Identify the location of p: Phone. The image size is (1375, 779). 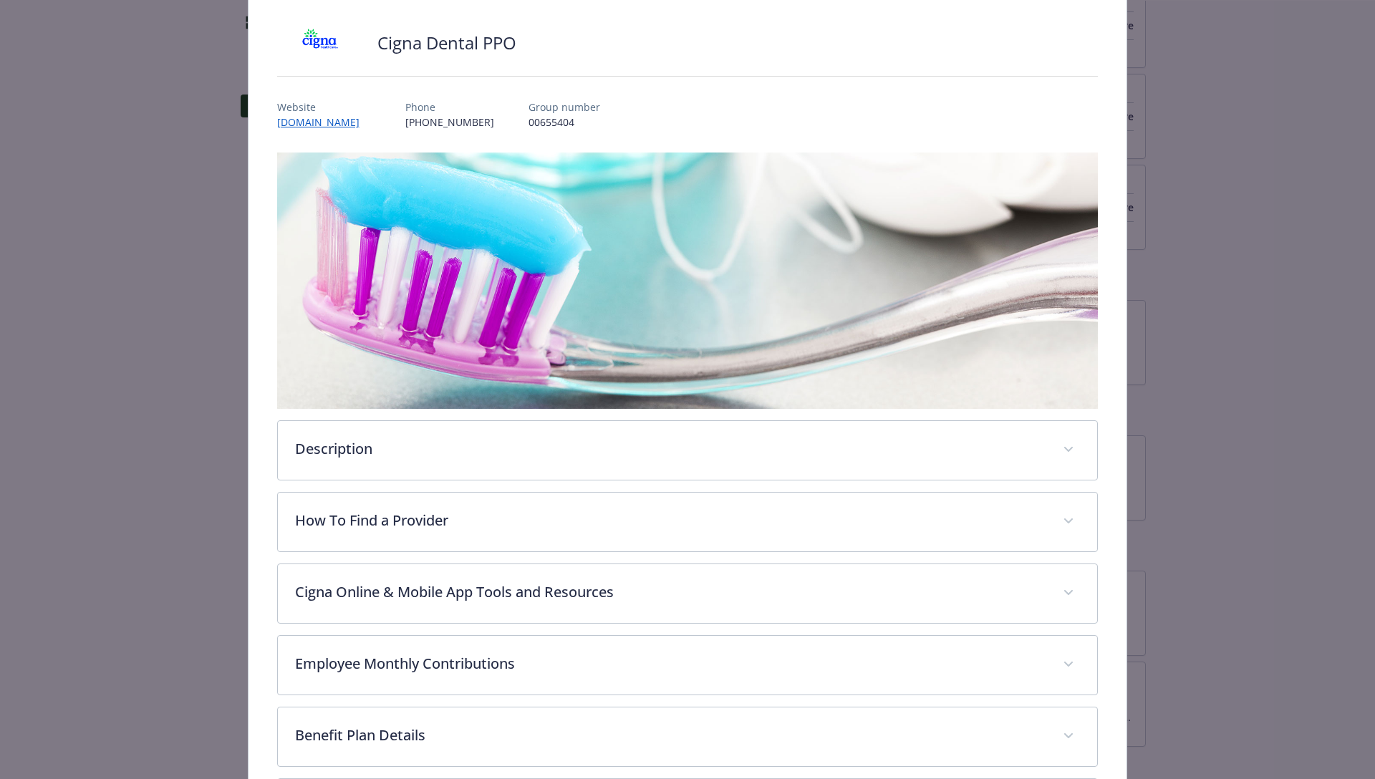
(450, 107).